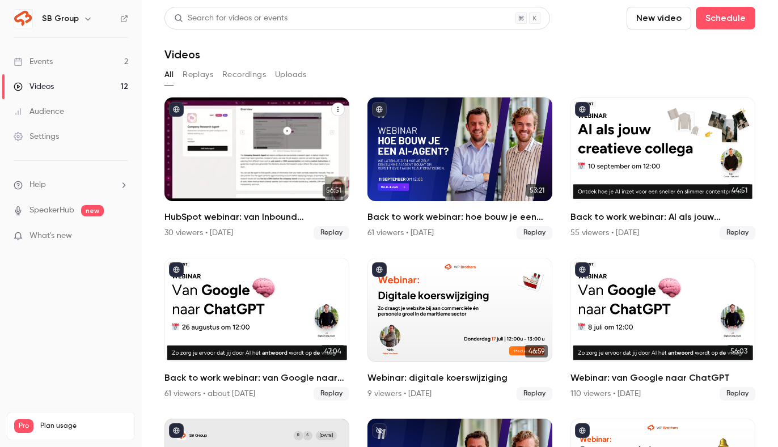 The height and width of the screenshot is (447, 778). What do you see at coordinates (257, 329) in the screenshot?
I see `li: Back to work webinar: van Google naar ChatGPT` at bounding box center [257, 329].